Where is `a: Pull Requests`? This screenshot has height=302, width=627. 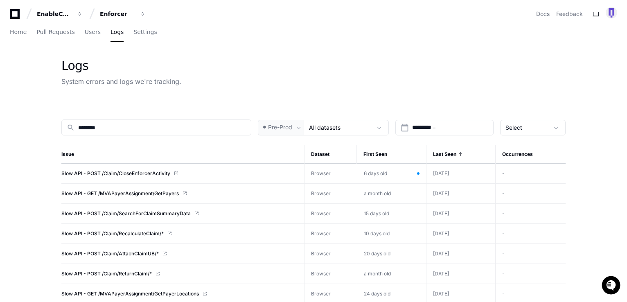
a: Pull Requests is located at coordinates (55, 32).